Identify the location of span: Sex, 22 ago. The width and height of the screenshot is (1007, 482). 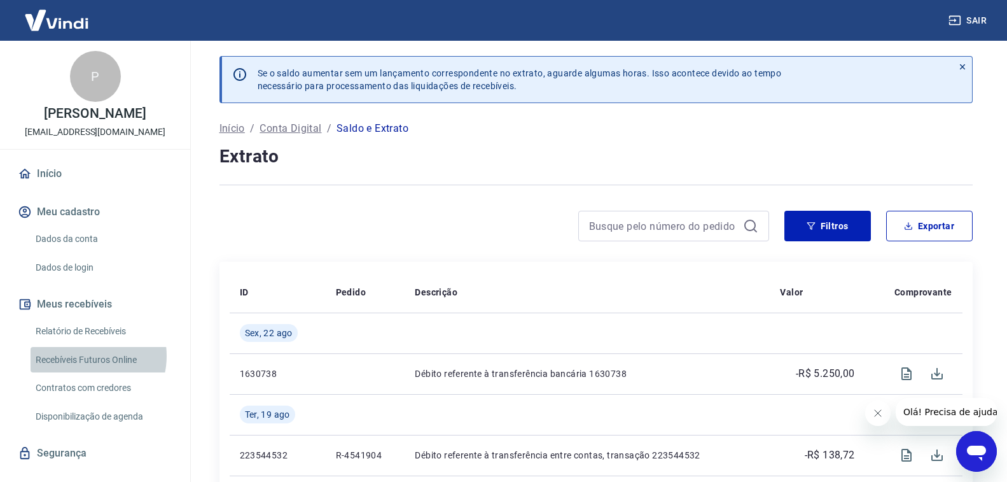
(269, 333).